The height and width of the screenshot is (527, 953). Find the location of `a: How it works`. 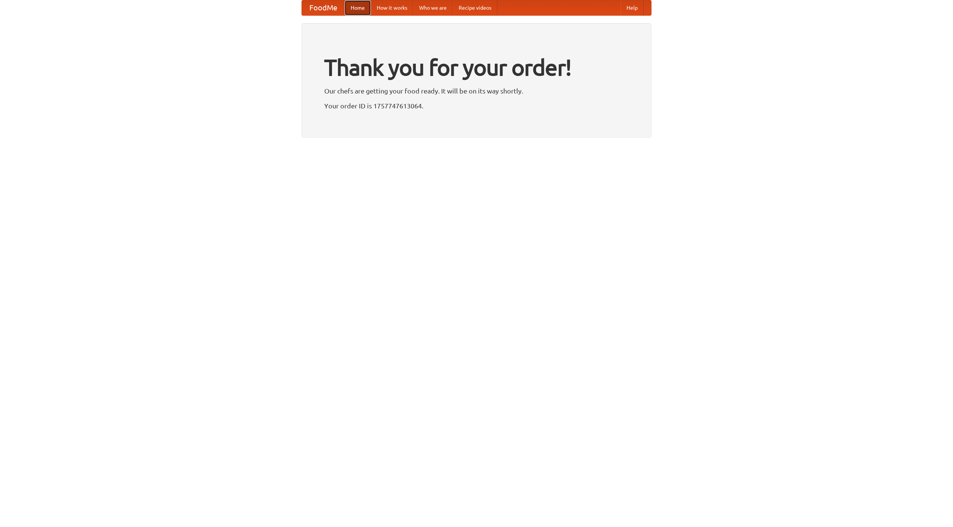

a: How it works is located at coordinates (392, 8).